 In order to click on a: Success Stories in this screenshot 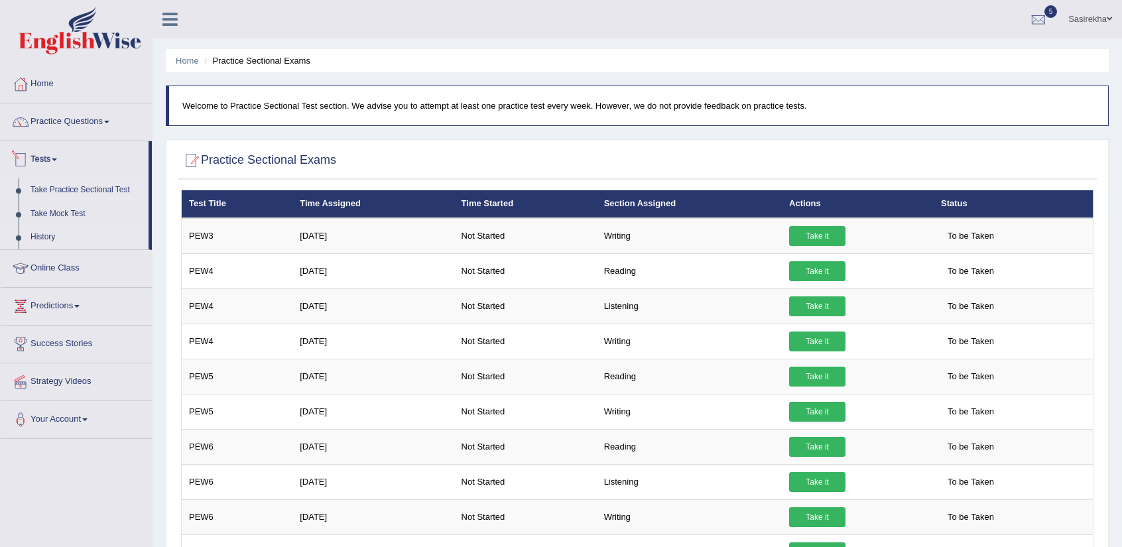, I will do `click(76, 342)`.